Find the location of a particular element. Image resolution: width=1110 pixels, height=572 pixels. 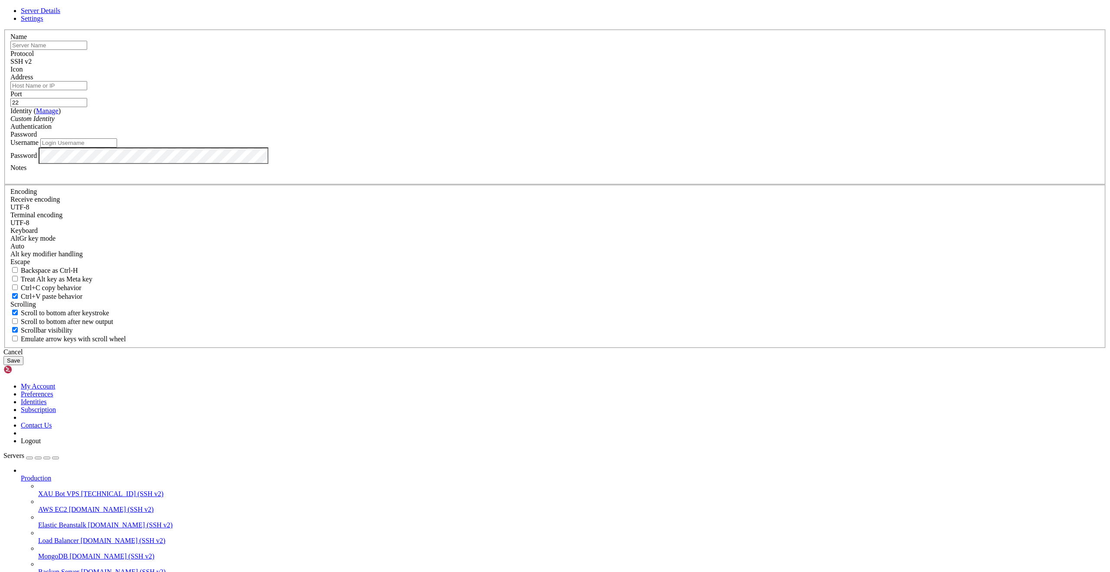

span: Elastic Beanstalk is located at coordinates (62, 525).